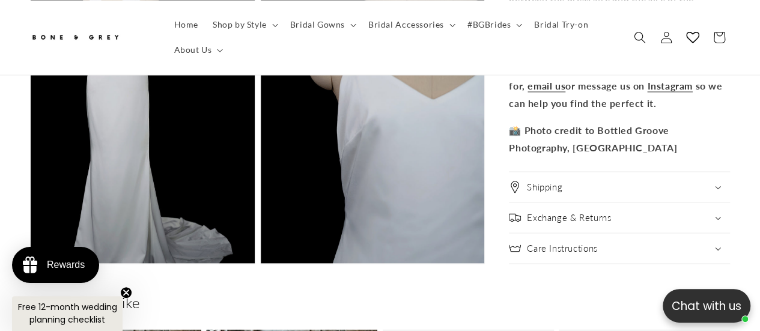 The height and width of the screenshot is (331, 760). What do you see at coordinates (126, 293) in the screenshot?
I see `button: Close teaser` at bounding box center [126, 293].